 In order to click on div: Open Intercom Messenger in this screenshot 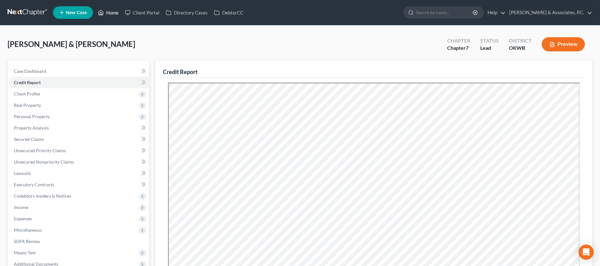, I will do `click(586, 252)`.